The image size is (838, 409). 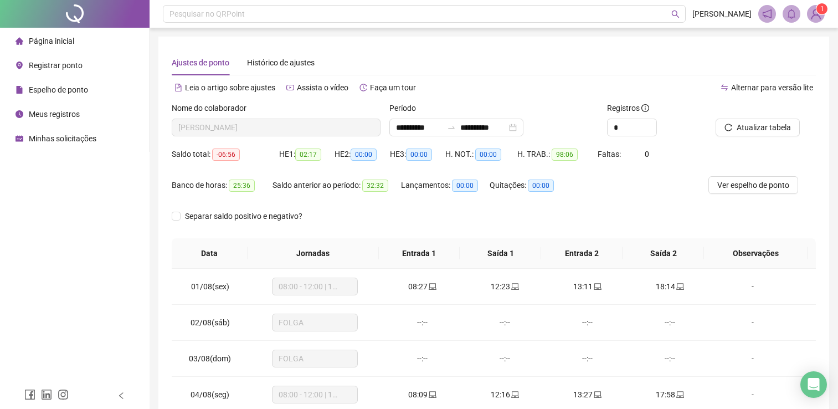 I want to click on span: youtube, so click(x=290, y=87).